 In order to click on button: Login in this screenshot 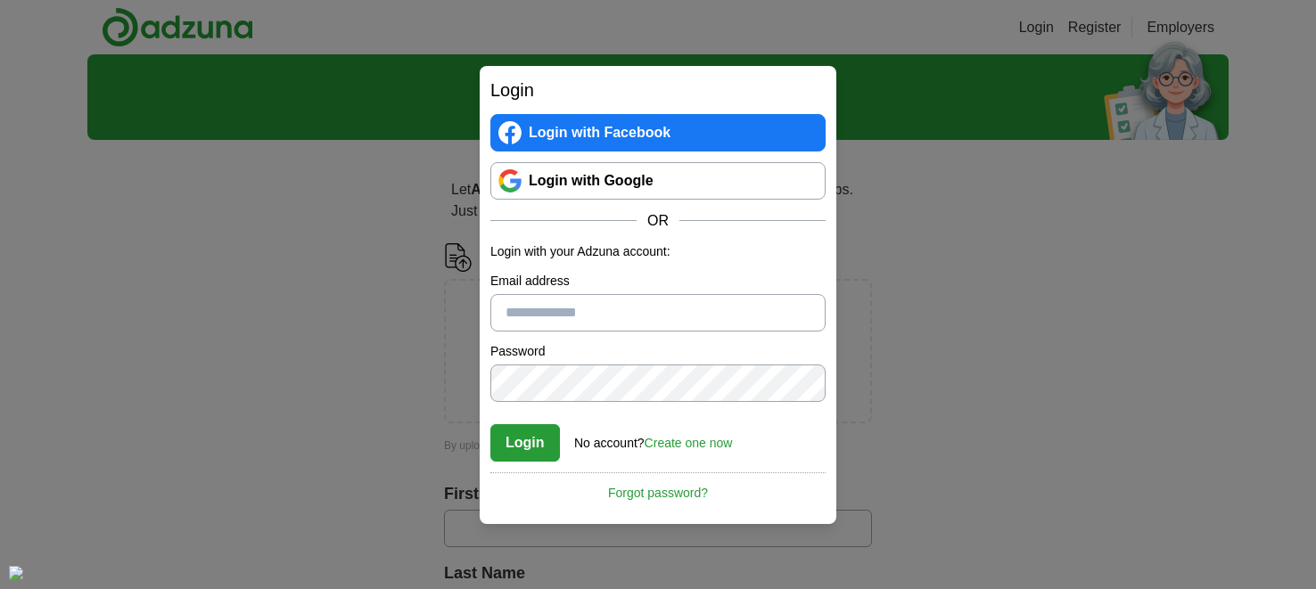, I will do `click(525, 443)`.